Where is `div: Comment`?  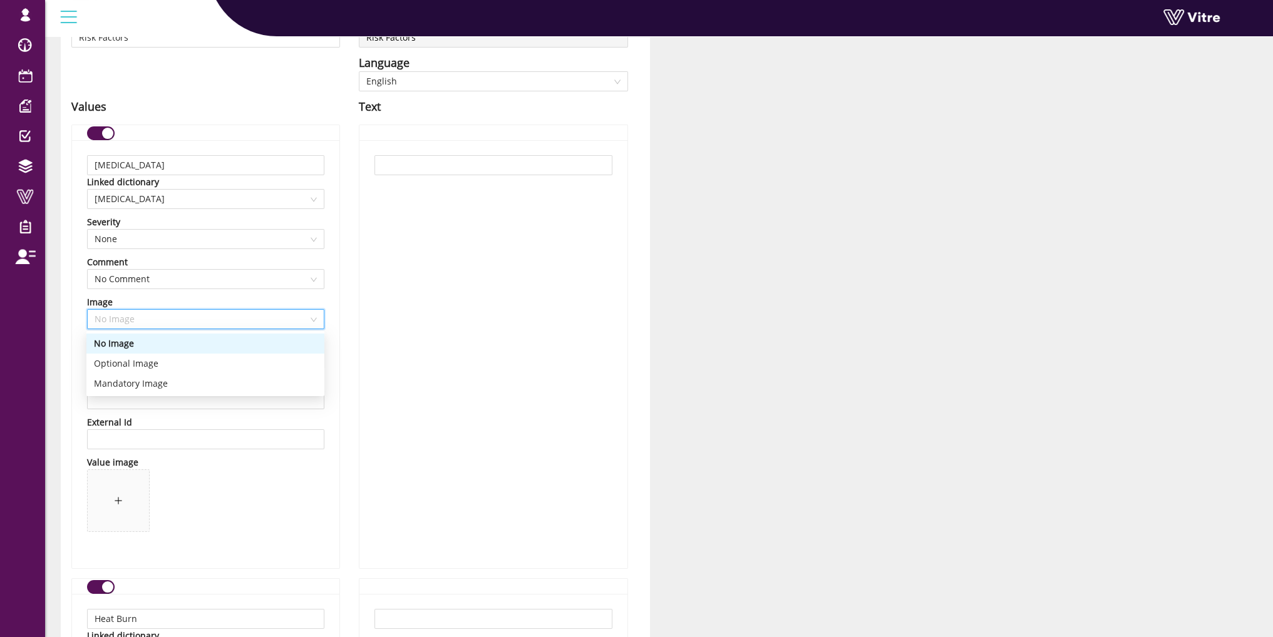
div: Comment is located at coordinates (107, 262).